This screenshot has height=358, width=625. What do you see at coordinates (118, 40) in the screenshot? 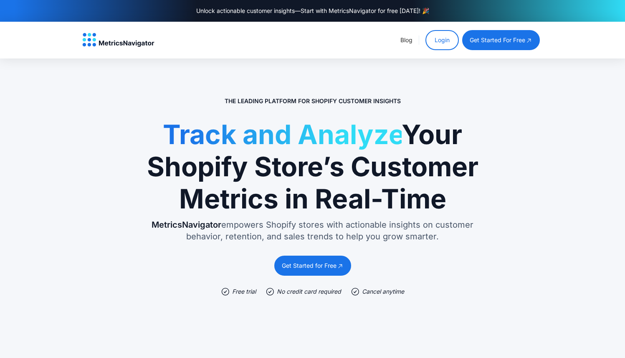
I see `img: MetricsNavigator` at bounding box center [118, 40].